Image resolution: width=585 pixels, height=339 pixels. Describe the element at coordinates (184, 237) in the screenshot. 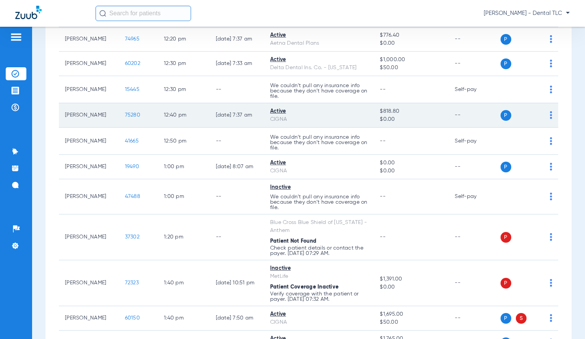

I see `td: 1:20 PM` at that location.